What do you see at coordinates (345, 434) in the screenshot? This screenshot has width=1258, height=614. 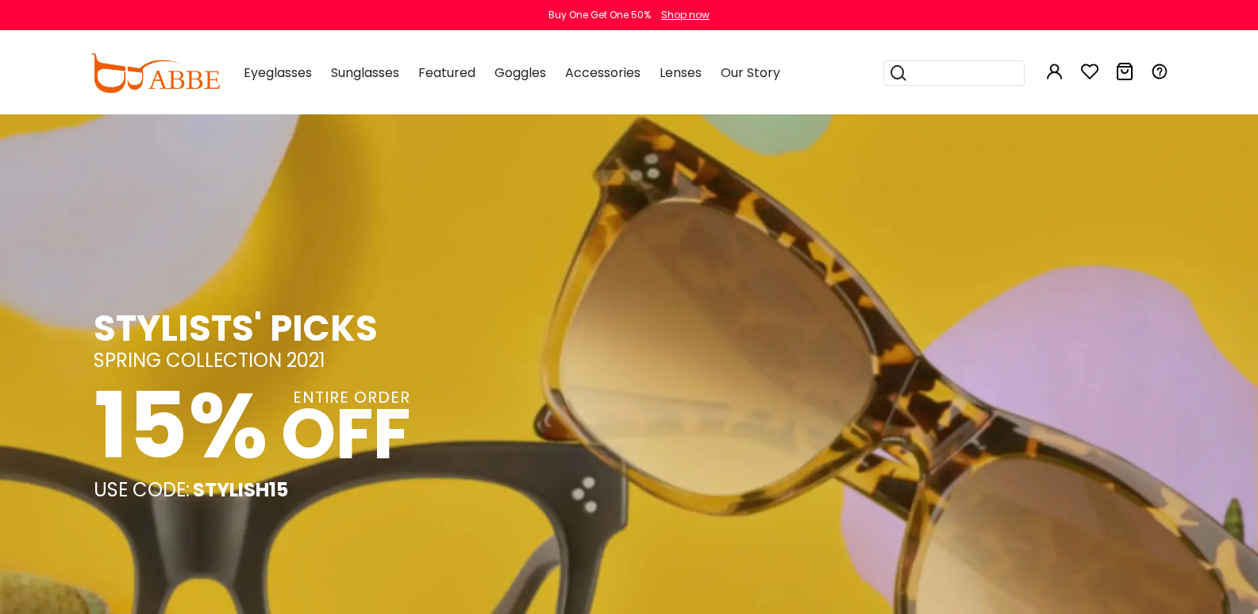 I see `div: OFF` at bounding box center [345, 434].